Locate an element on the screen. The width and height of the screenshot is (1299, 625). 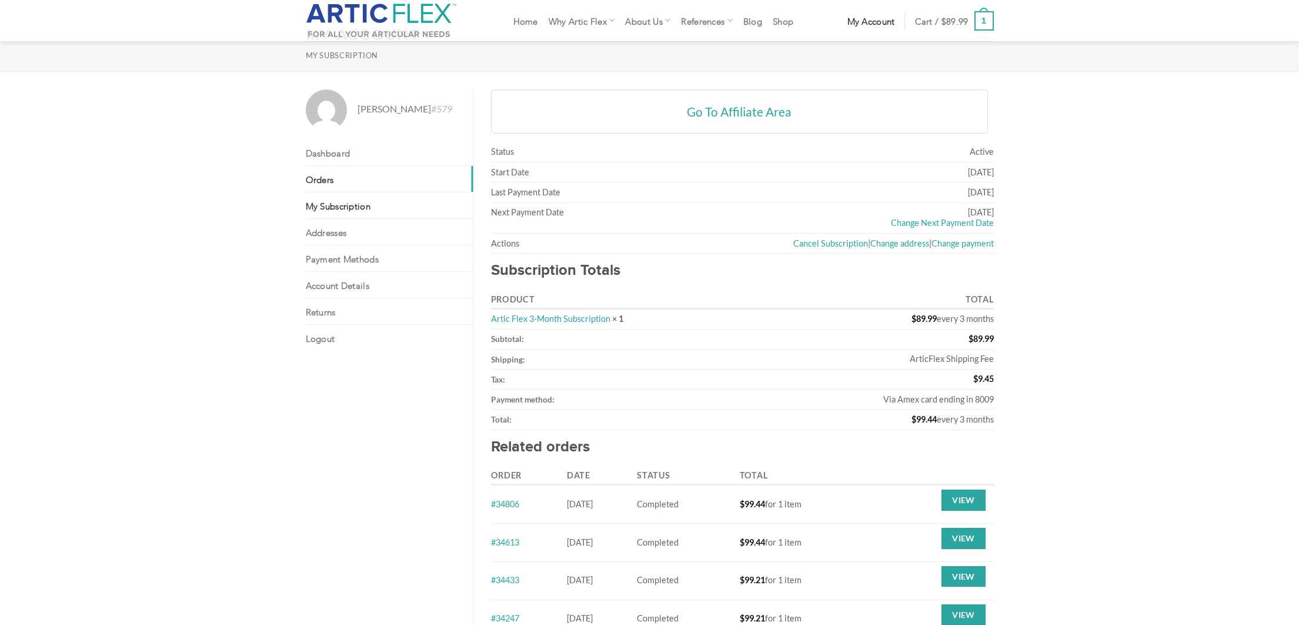
a: My account is located at coordinates (871, 21).